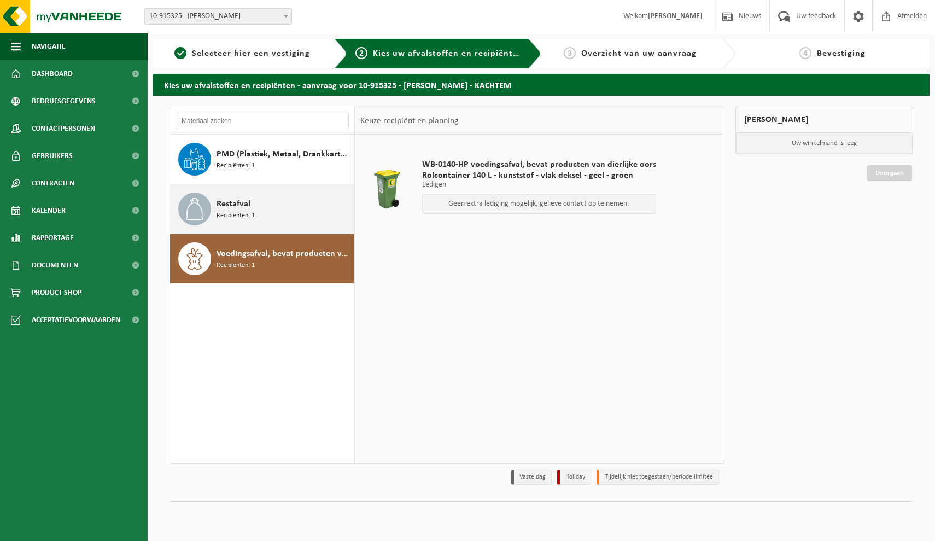  I want to click on span: 2, so click(361, 53).